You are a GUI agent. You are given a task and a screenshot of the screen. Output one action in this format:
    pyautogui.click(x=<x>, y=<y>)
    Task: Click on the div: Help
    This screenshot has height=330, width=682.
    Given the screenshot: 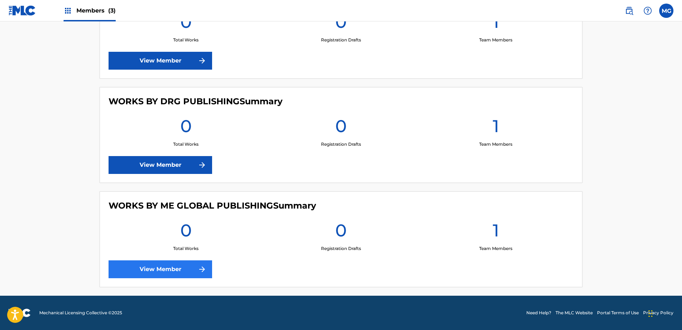 What is the action you would take?
    pyautogui.click(x=648, y=11)
    